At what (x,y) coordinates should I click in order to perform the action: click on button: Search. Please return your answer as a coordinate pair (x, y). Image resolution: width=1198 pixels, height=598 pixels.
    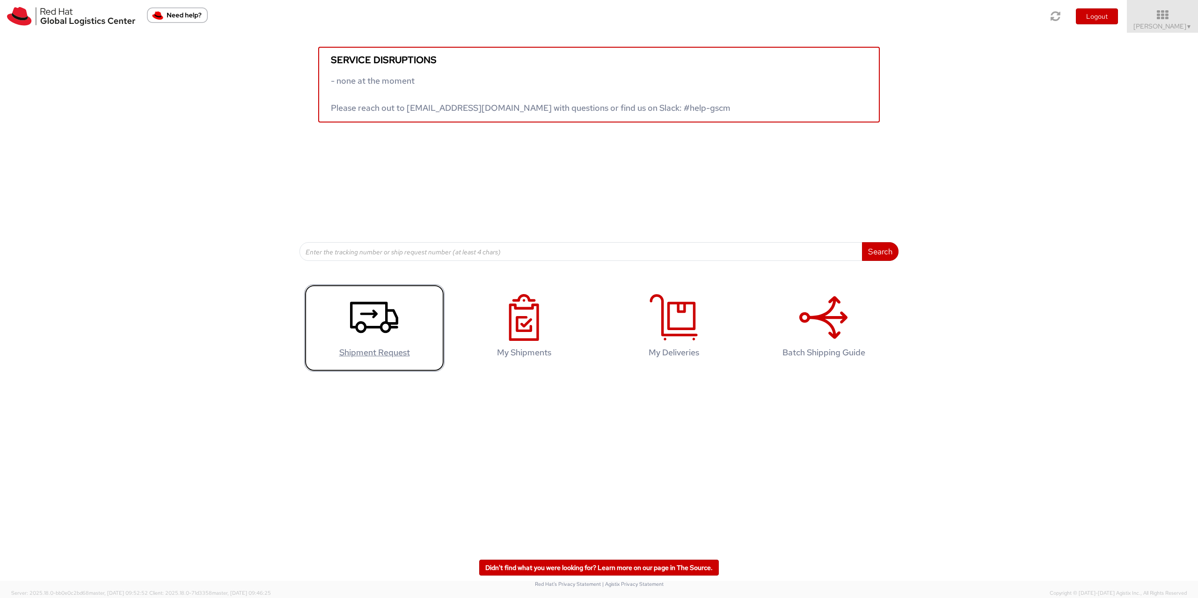
    Looking at the image, I should click on (880, 252).